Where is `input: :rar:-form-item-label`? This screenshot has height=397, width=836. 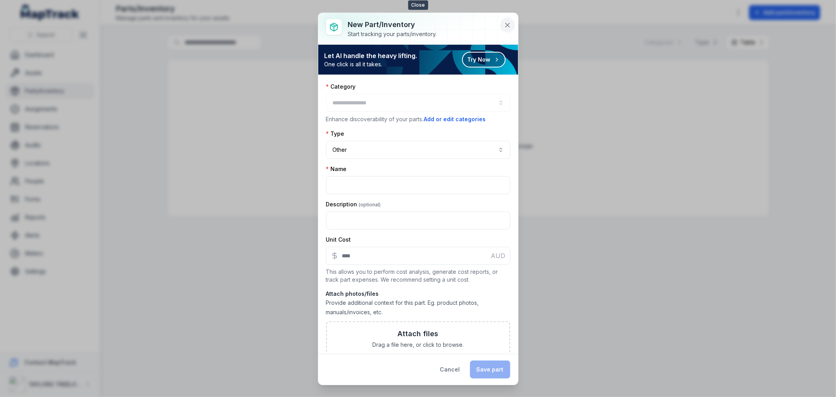 input: :rar:-form-item-label is located at coordinates (418, 256).